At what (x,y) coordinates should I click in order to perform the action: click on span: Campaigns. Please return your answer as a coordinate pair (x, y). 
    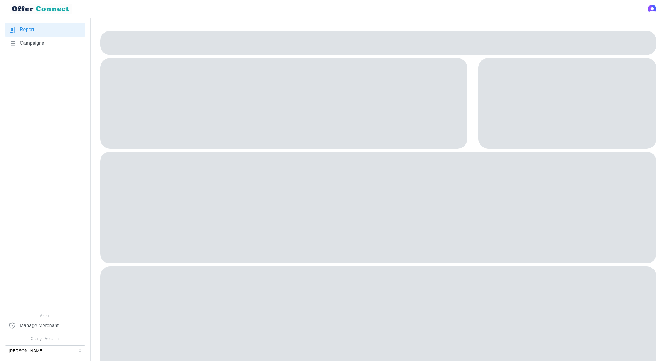
    Looking at the image, I should click on (32, 43).